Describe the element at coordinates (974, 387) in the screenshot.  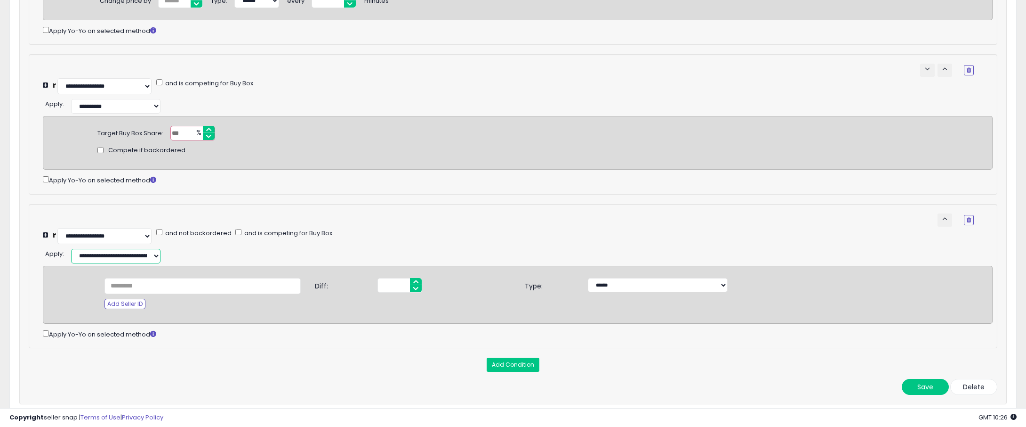
I see `button: Delete` at that location.